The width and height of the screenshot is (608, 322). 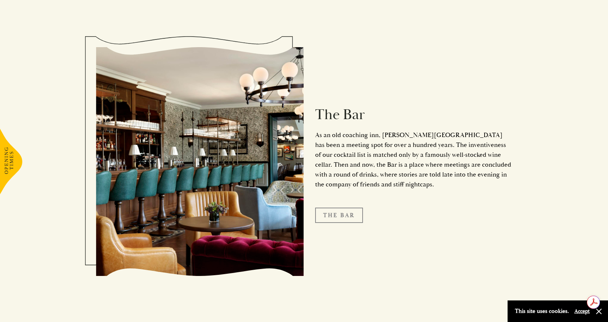 What do you see at coordinates (599, 311) in the screenshot?
I see `button: Close and accept` at bounding box center [599, 311].